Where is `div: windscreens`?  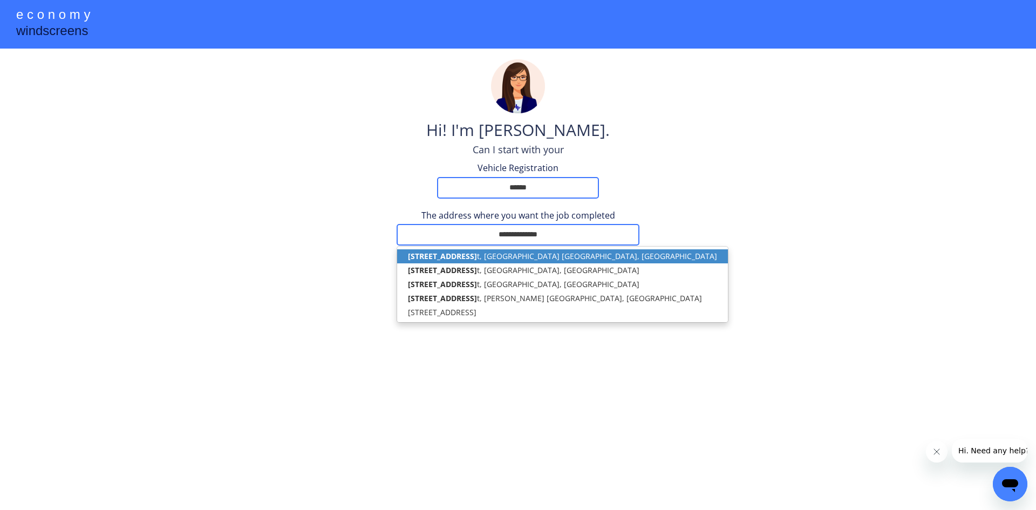 div: windscreens is located at coordinates (52, 32).